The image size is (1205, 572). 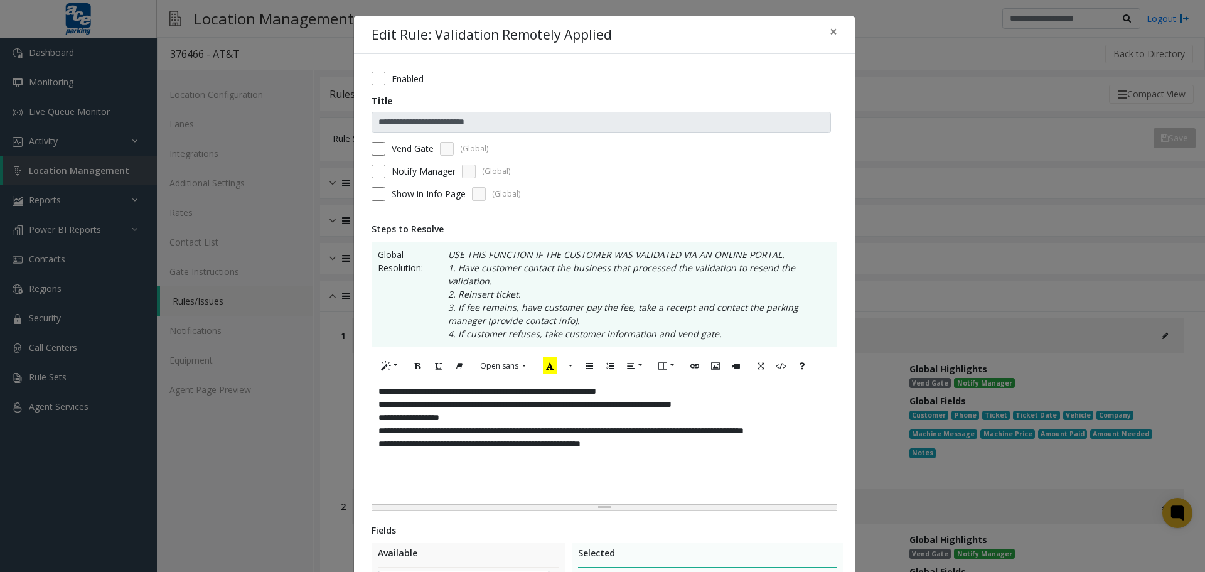 I want to click on button: Full Screen, so click(x=761, y=366).